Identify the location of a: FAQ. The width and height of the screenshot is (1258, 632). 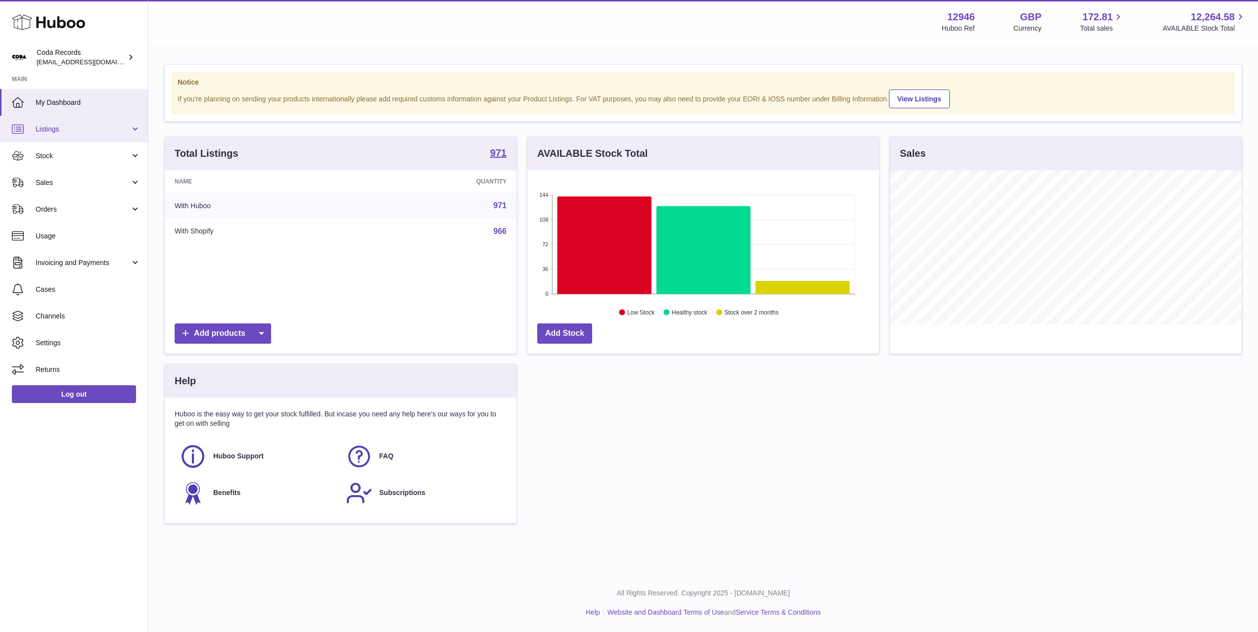
(424, 456).